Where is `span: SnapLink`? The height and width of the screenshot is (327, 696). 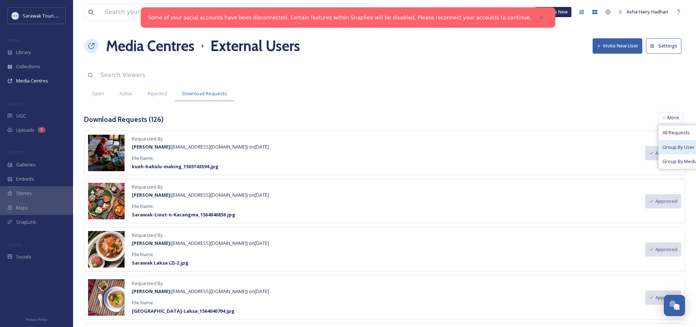 span: SnapLink is located at coordinates (26, 222).